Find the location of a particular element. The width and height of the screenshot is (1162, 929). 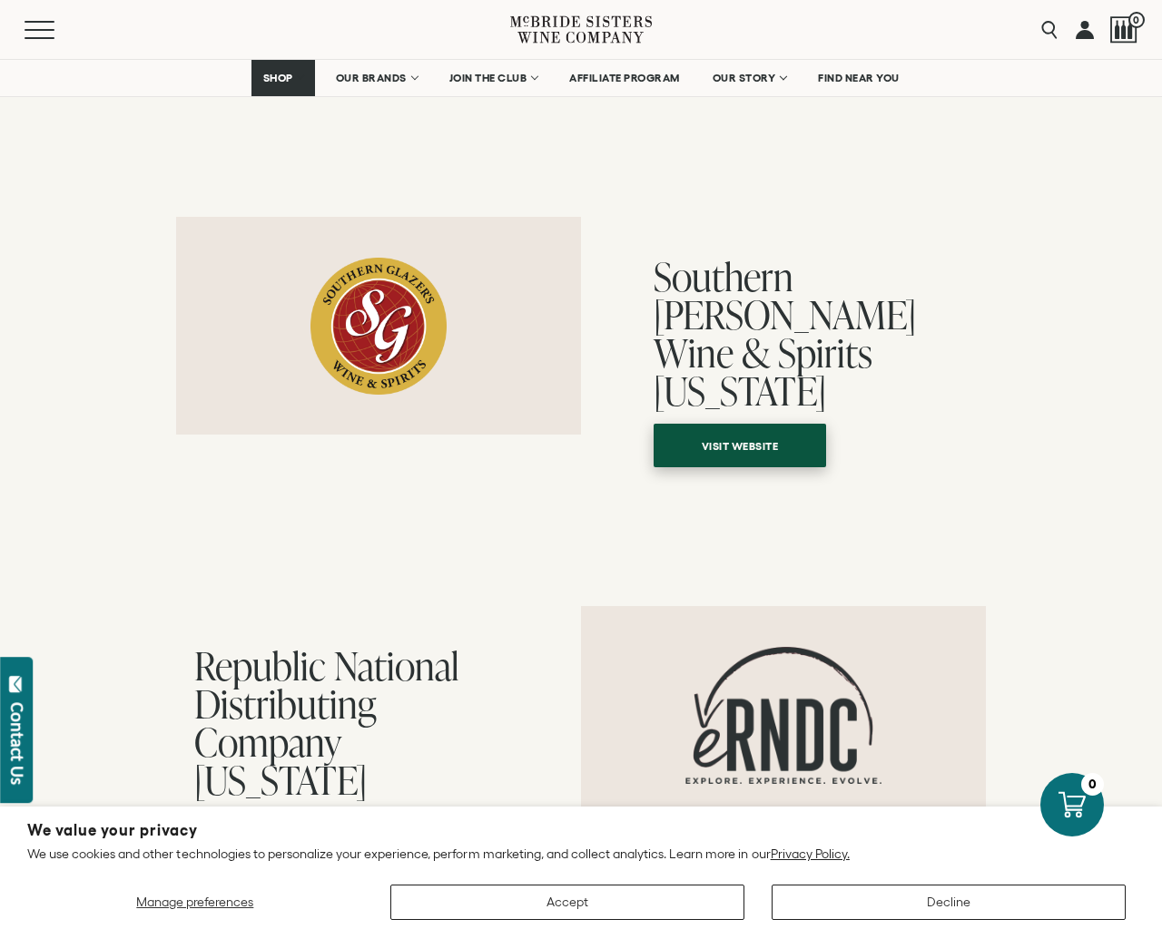

a: Visit Website is located at coordinates (740, 446).